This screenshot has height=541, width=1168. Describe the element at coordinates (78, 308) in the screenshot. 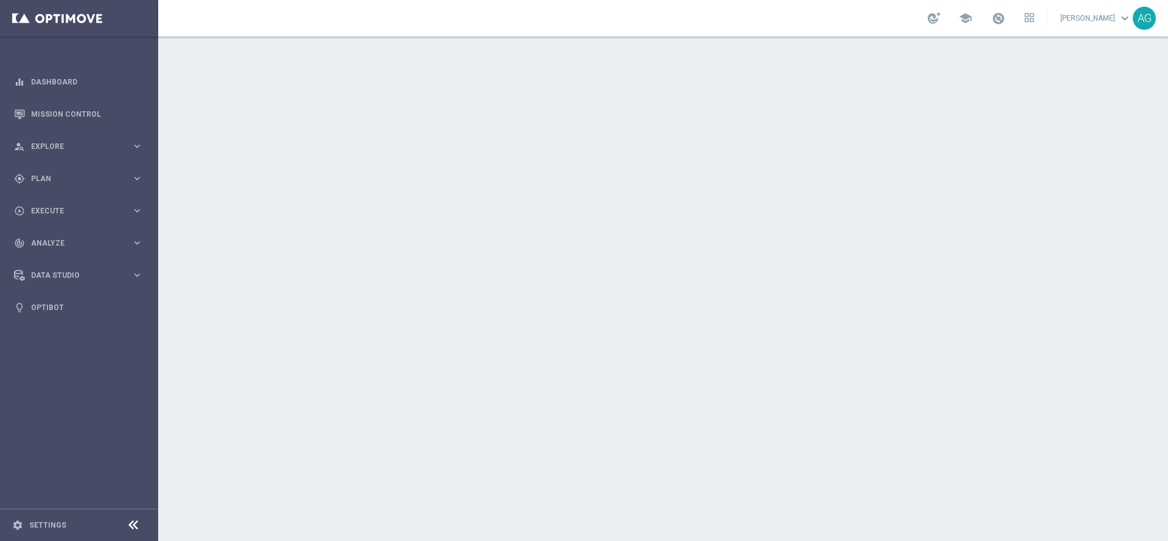

I see `button: lightbulb Optibot` at that location.